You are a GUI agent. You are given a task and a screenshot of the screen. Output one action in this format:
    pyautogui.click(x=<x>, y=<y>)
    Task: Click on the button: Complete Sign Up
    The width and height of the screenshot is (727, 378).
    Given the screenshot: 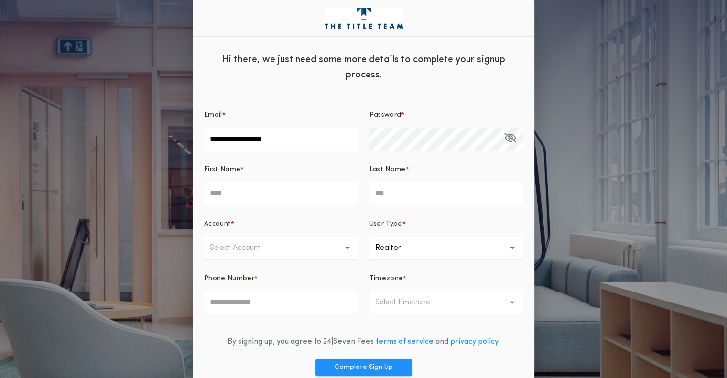 What is the action you would take?
    pyautogui.click(x=364, y=368)
    